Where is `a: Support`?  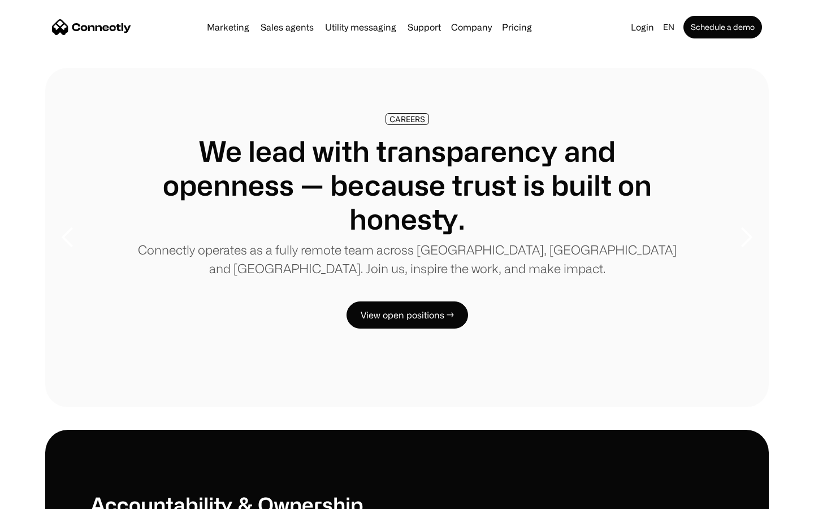
a: Support is located at coordinates (424, 27).